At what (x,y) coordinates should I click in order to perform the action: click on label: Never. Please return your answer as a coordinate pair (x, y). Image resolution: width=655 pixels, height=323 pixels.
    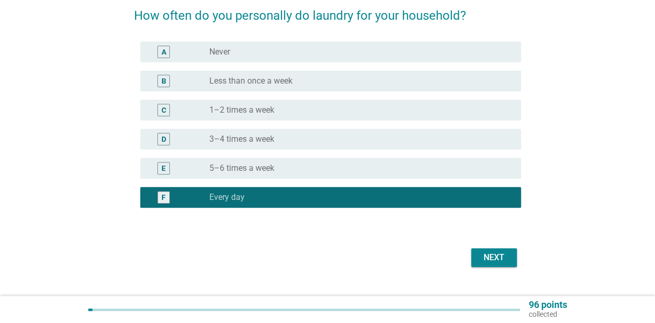
    Looking at the image, I should click on (220, 52).